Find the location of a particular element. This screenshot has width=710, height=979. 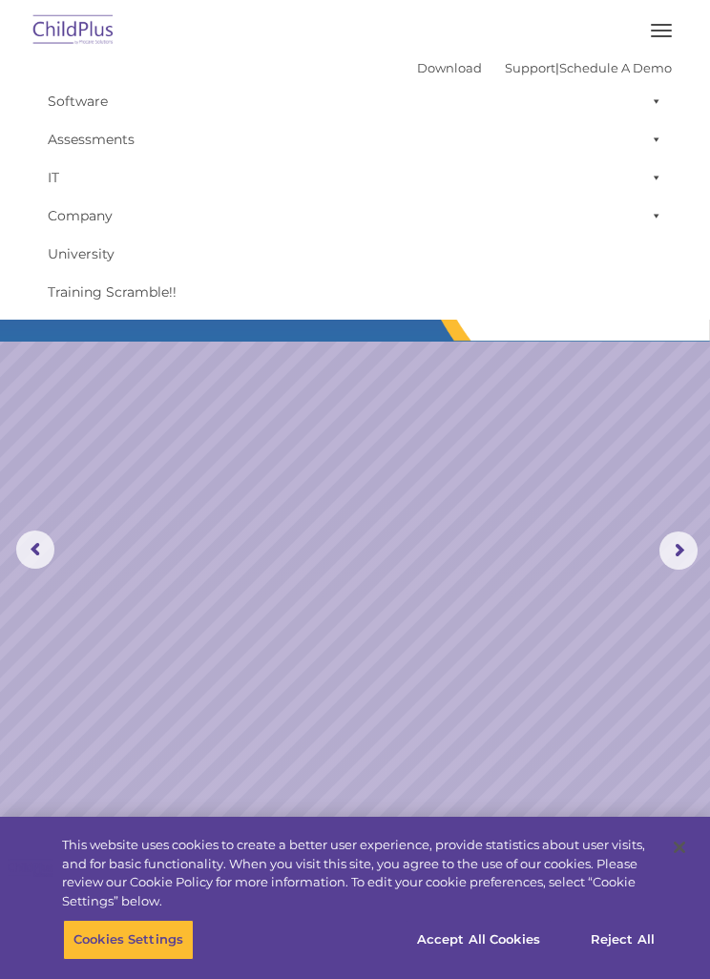

span: Phone number is located at coordinates (345, 196).